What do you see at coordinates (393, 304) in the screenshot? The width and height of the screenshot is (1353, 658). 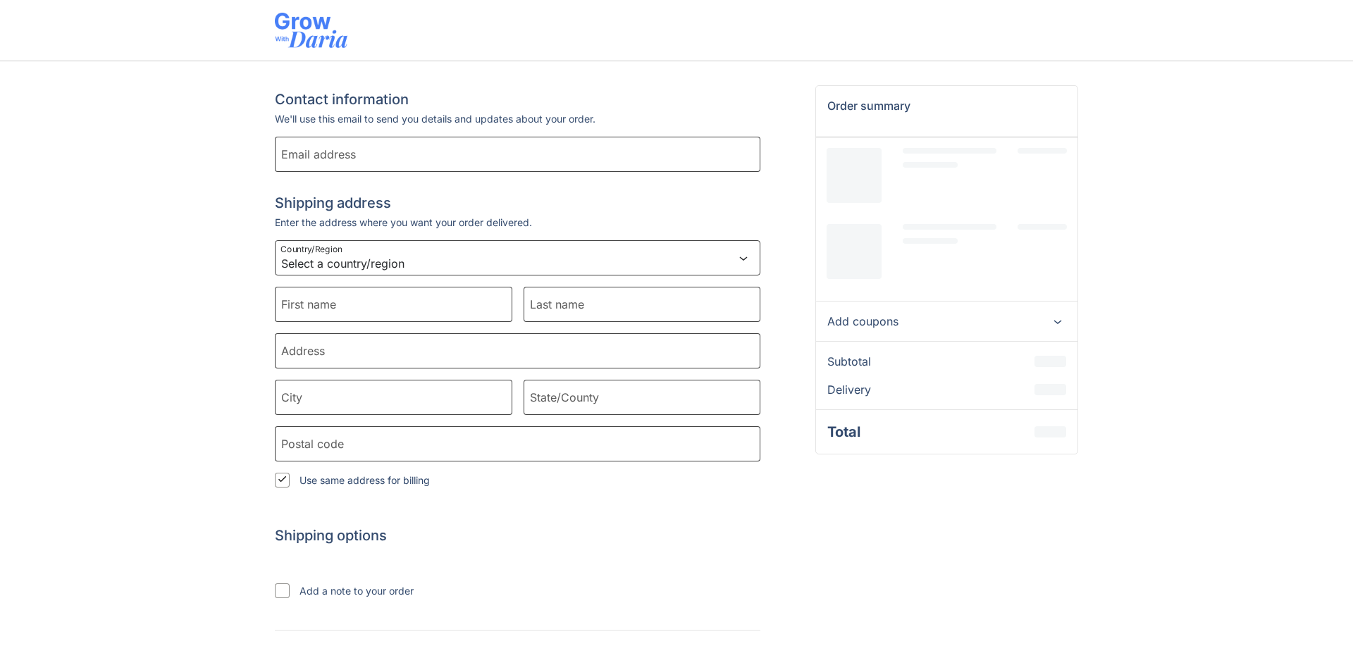 I see `input: First name` at bounding box center [393, 304].